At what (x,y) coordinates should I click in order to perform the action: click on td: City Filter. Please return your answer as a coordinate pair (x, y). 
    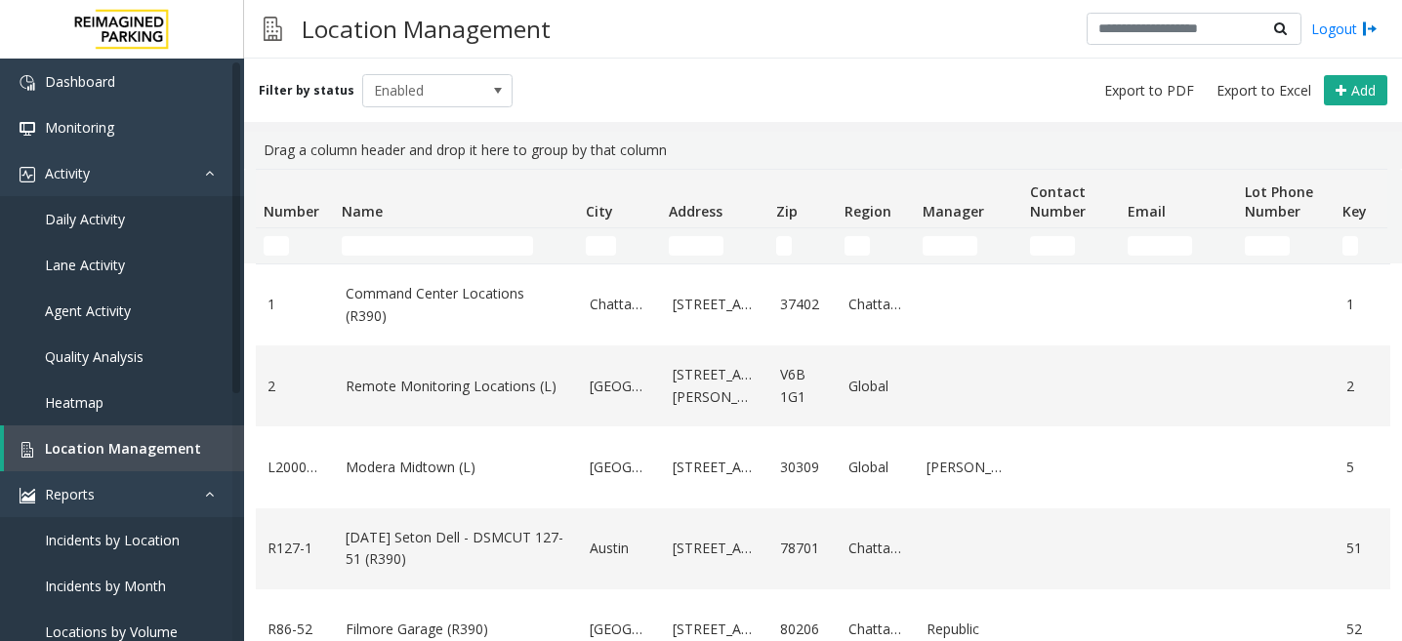
    Looking at the image, I should click on (619, 246).